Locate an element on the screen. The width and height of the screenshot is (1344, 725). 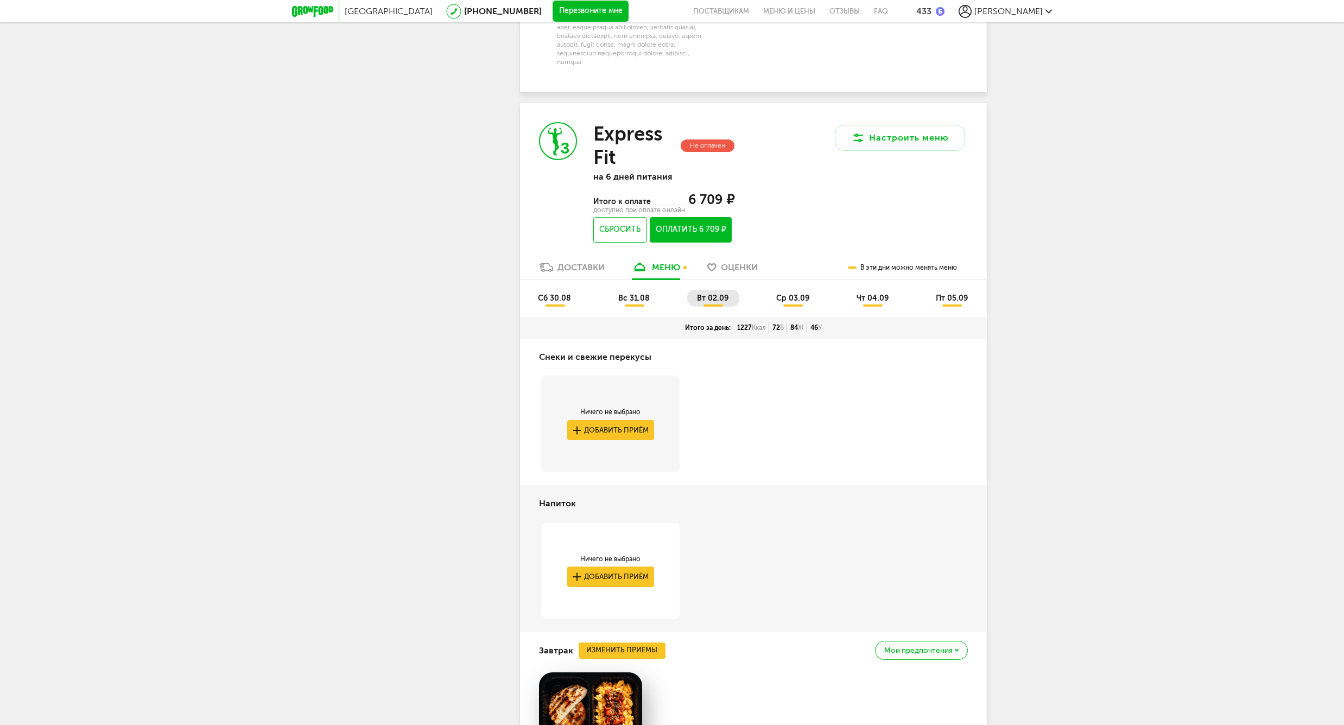
div: 433 is located at coordinates (924, 11).